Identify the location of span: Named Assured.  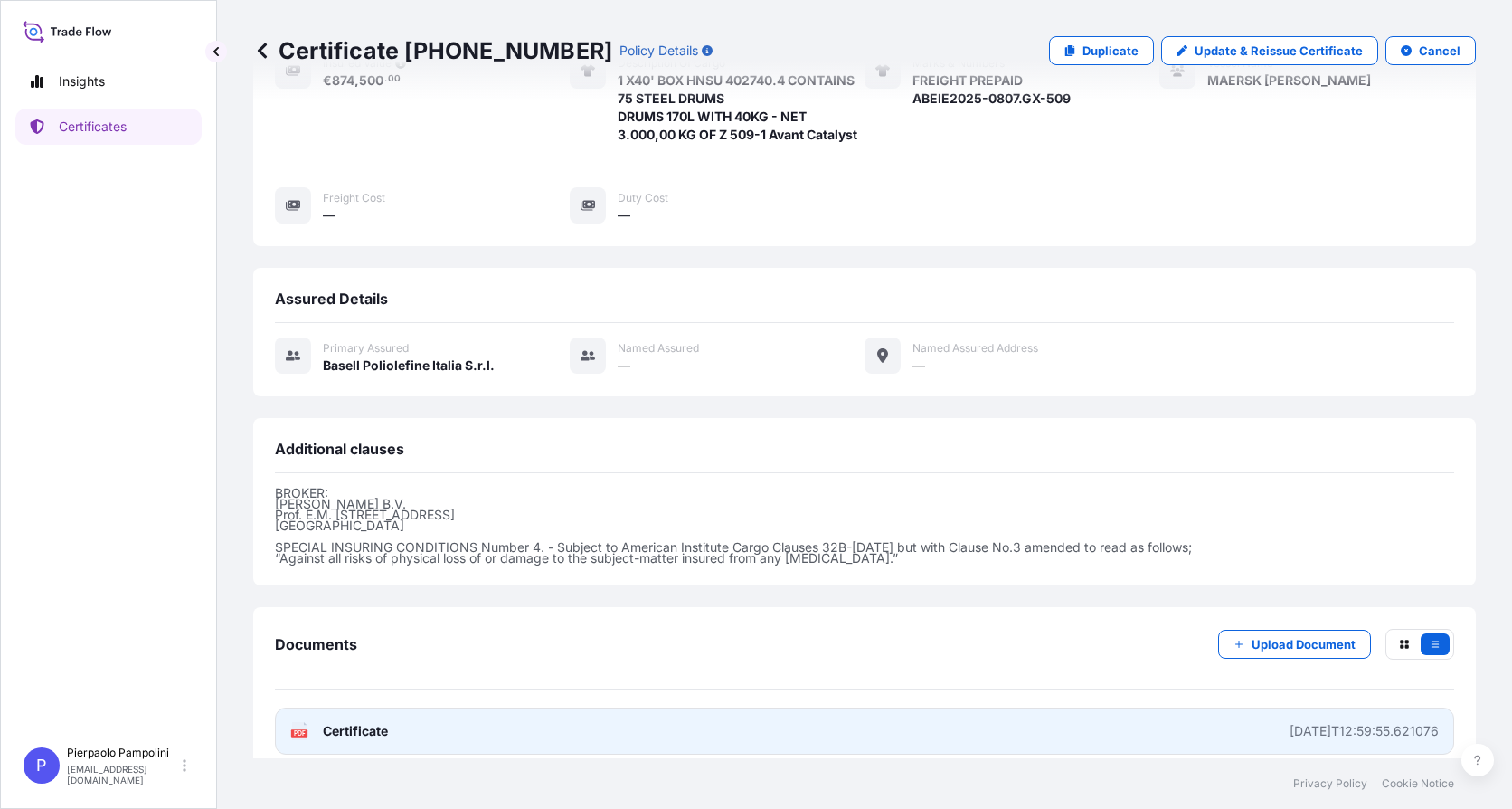
(659, 348).